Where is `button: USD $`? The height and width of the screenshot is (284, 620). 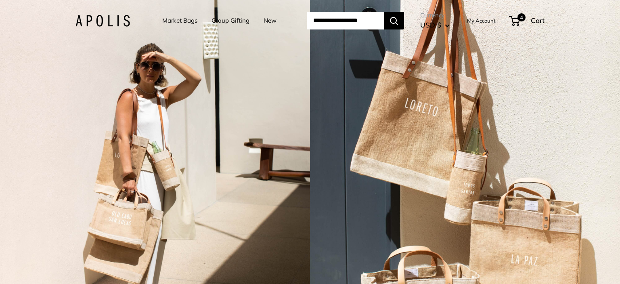
button: USD $ is located at coordinates (435, 25).